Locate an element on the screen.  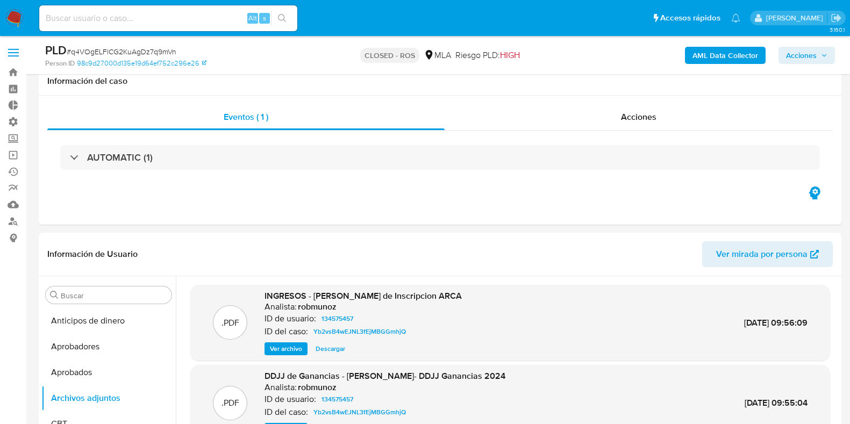
span: # q4VOgELFlCG2KuAgDz7q9mVn is located at coordinates (121, 52).